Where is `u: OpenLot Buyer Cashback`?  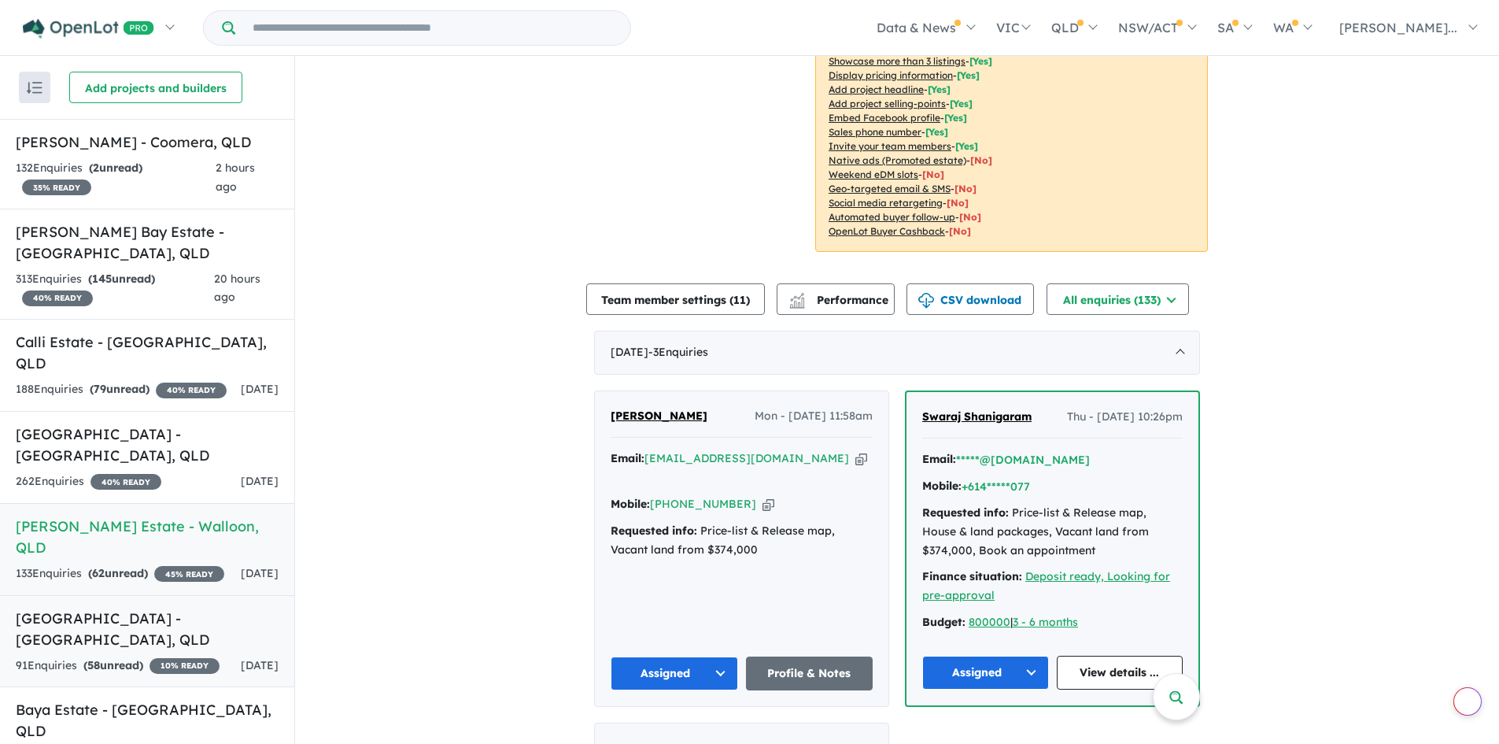 u: OpenLot Buyer Cashback is located at coordinates (887, 231).